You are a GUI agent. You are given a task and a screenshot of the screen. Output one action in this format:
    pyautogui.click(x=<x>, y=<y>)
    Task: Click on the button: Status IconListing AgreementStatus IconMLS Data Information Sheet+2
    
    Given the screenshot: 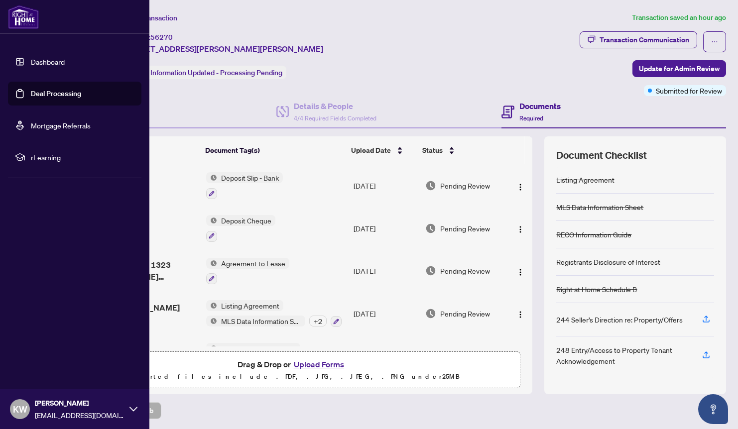 What is the action you would take?
    pyautogui.click(x=274, y=314)
    